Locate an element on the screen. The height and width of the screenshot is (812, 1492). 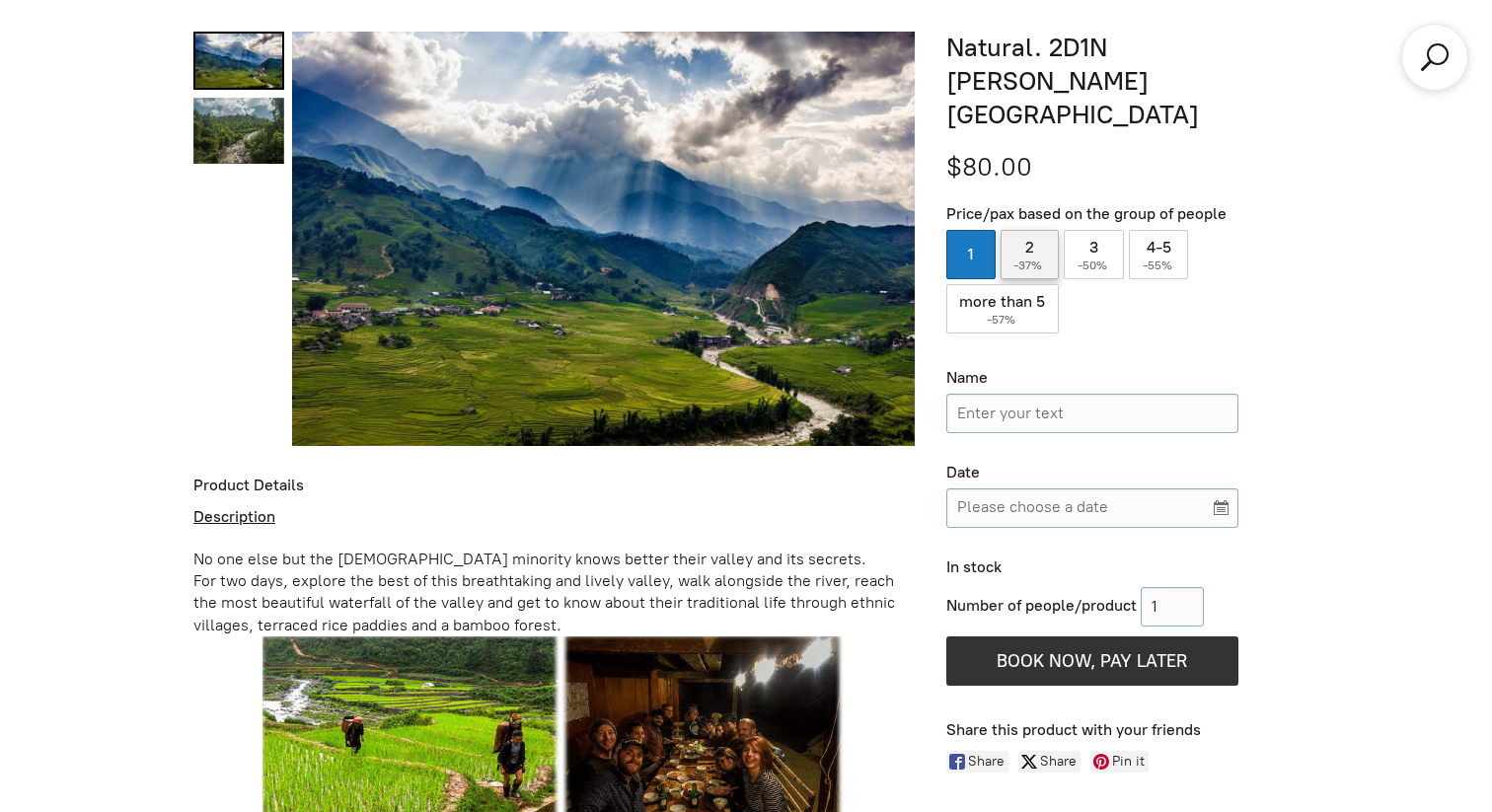
img: Natural. 2D1N Muong Hoa Valley is located at coordinates (602, 239).